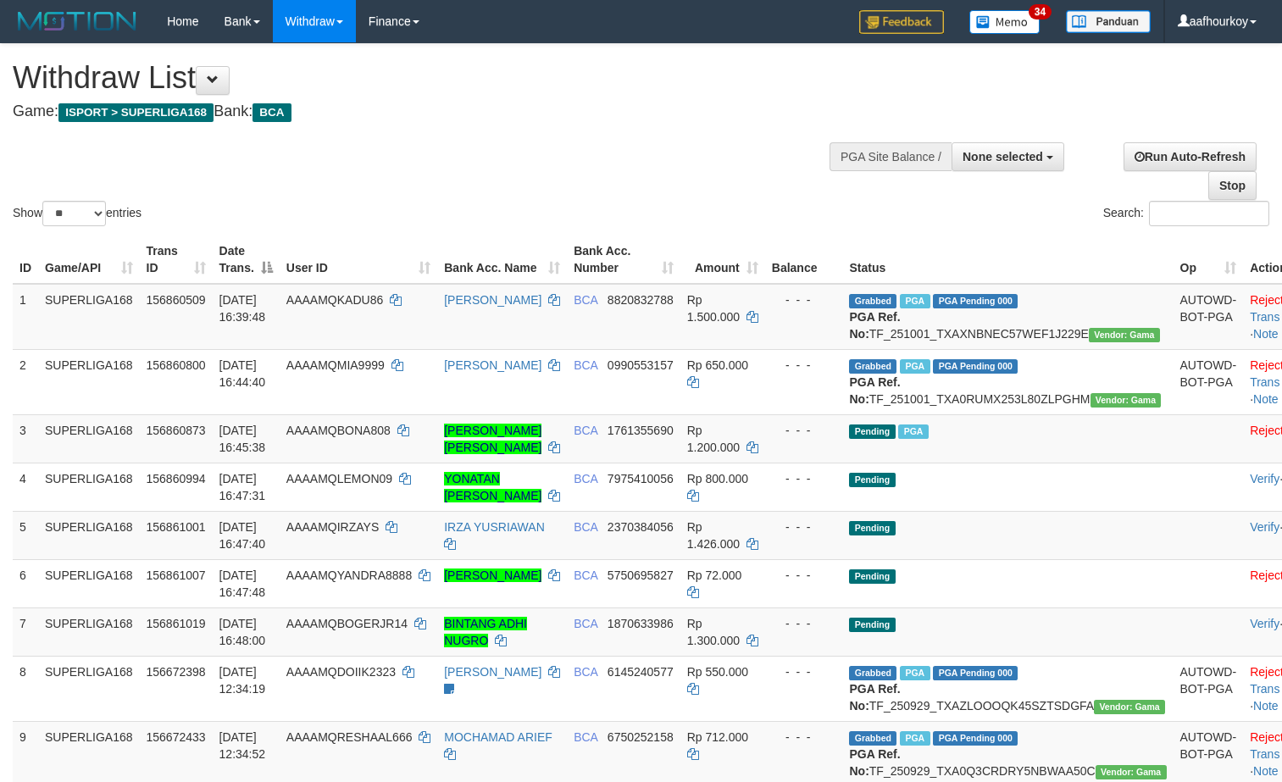 Image resolution: width=1282 pixels, height=782 pixels. Describe the element at coordinates (1008, 381) in the screenshot. I see `td: TF_251001_TXA0RUMX253L80ZLPGHM` at that location.